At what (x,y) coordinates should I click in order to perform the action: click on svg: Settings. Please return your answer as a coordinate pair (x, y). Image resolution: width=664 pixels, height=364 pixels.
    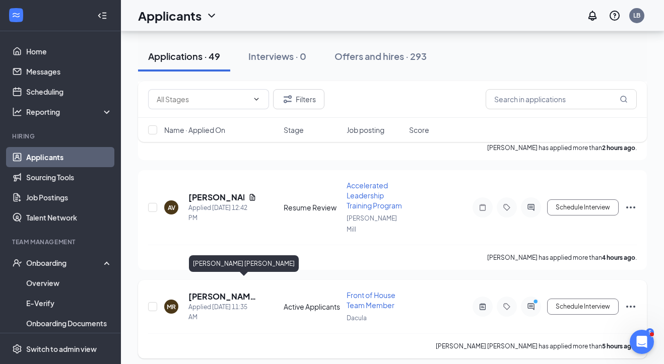
    Looking at the image, I should click on (17, 349).